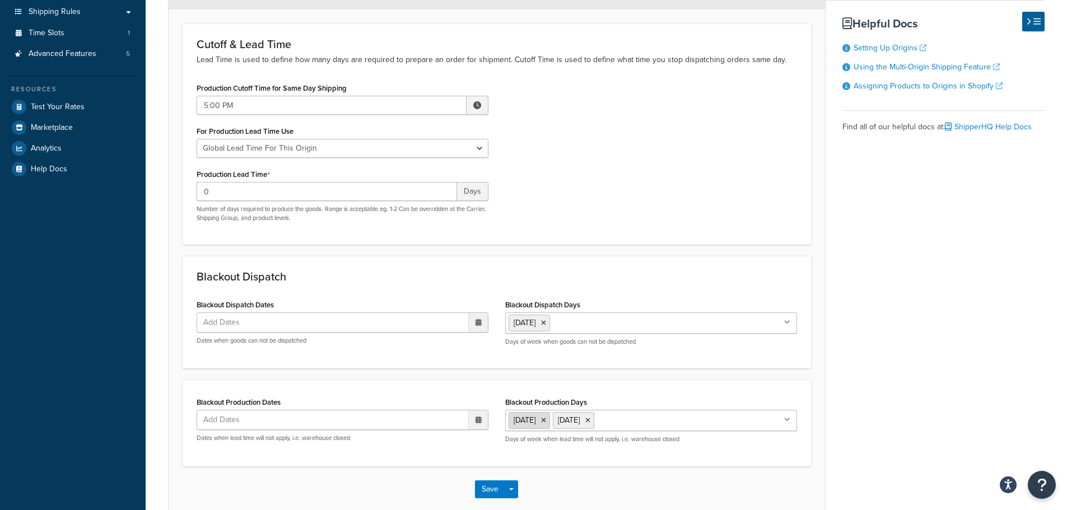 This screenshot has height=510, width=1067. Describe the element at coordinates (128, 54) in the screenshot. I see `span: 5` at that location.